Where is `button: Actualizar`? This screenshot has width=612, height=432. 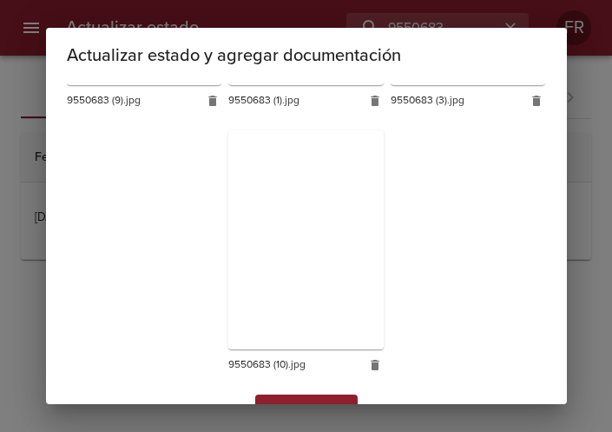 button: Actualizar is located at coordinates (306, 410).